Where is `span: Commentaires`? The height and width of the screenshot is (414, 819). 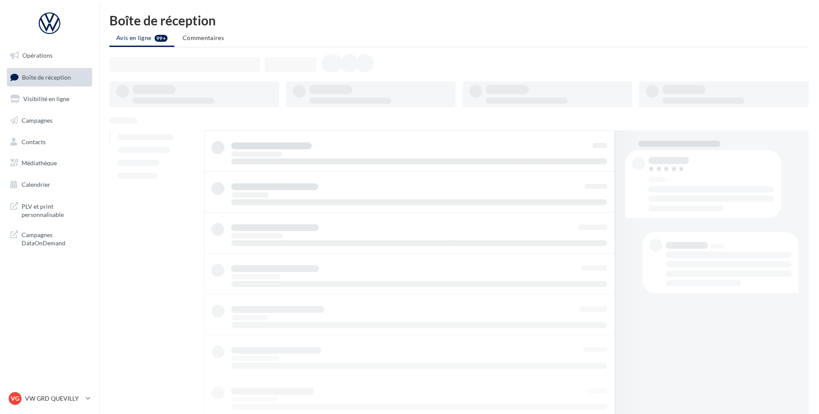 span: Commentaires is located at coordinates (203, 37).